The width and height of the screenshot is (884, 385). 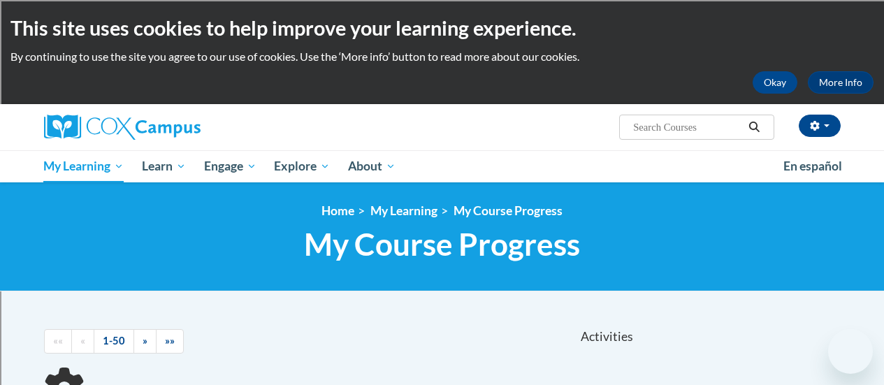 I want to click on a: En español, so click(x=812, y=166).